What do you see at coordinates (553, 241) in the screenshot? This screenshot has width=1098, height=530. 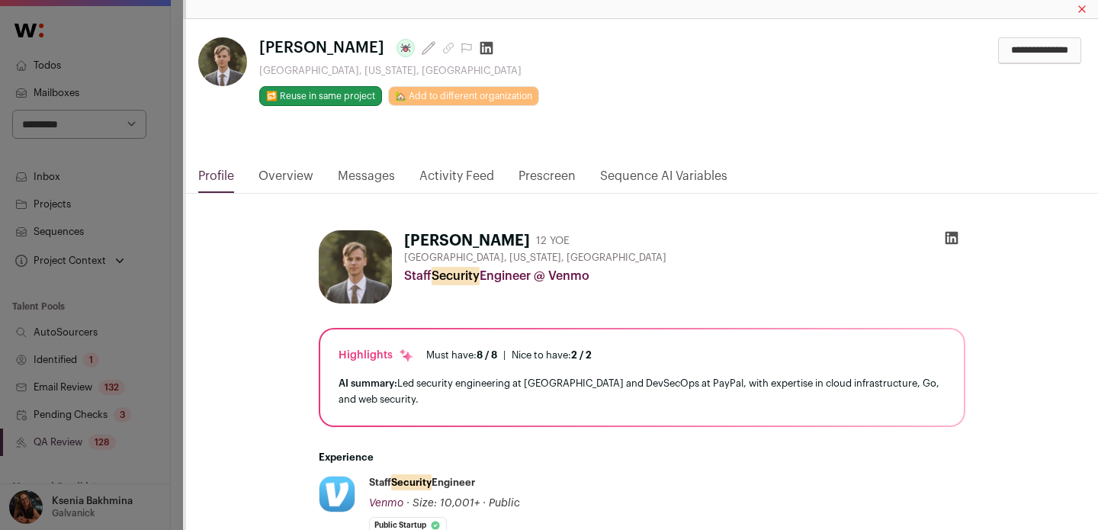 I see `div: 12 YOE` at bounding box center [553, 241].